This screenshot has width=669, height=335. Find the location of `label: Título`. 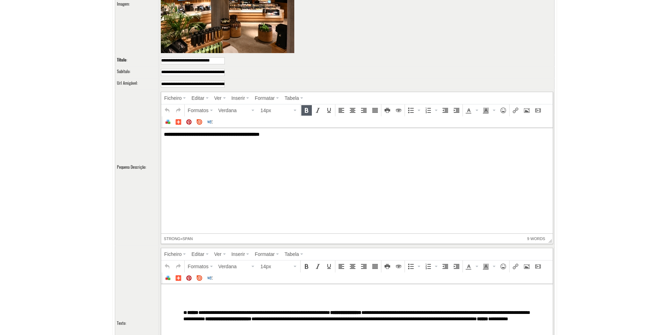

label: Título is located at coordinates (121, 60).